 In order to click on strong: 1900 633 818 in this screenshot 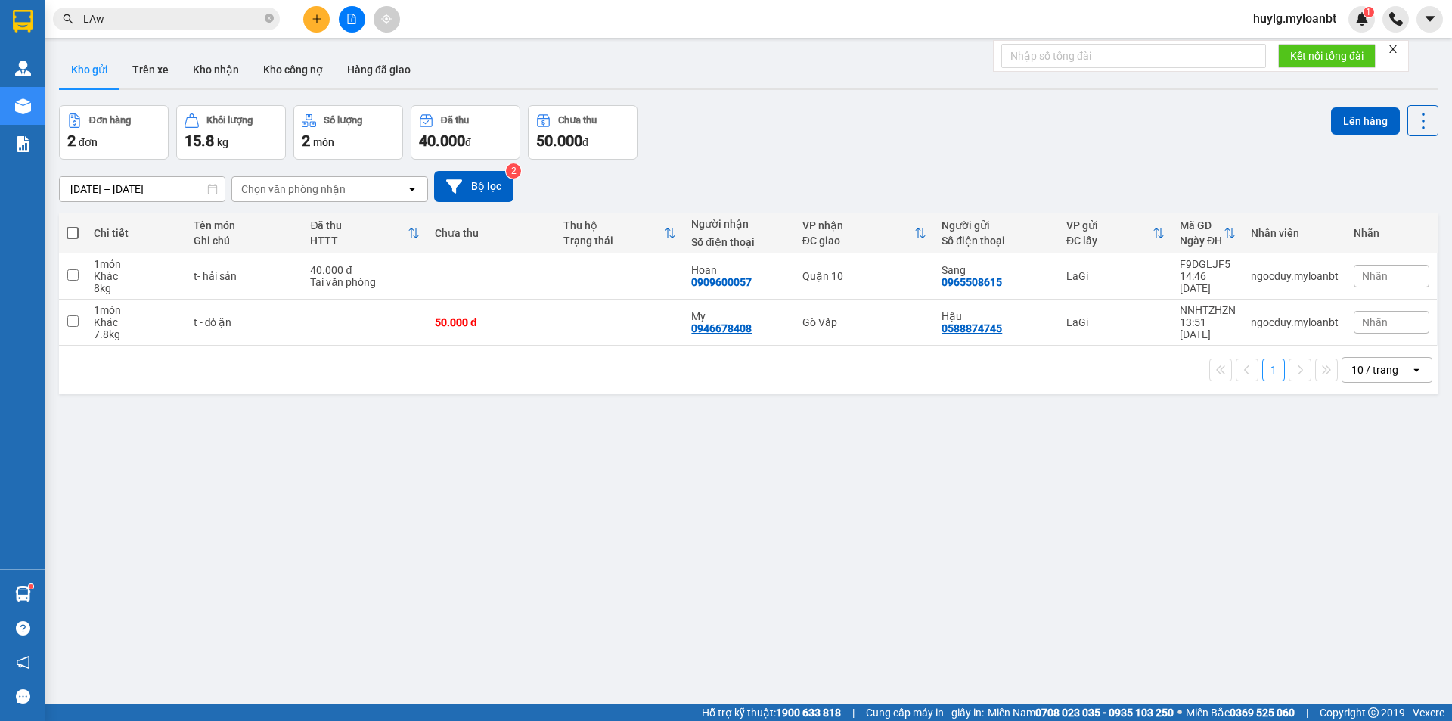, I will do `click(808, 712)`.